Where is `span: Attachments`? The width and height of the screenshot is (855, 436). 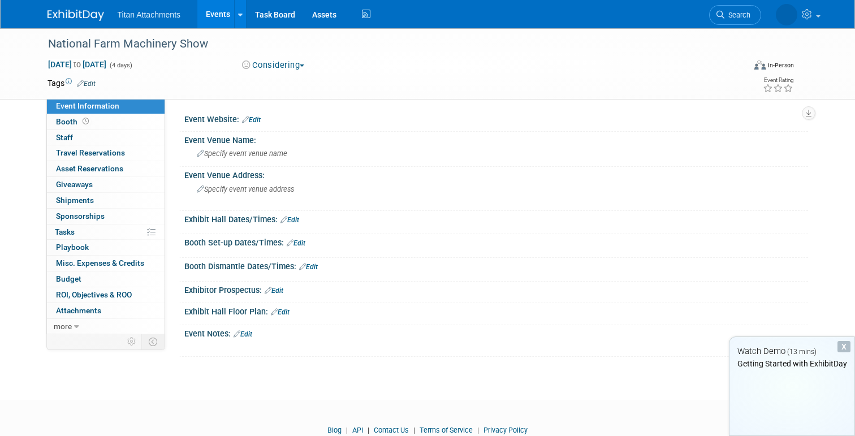
span: Attachments is located at coordinates (79, 310).